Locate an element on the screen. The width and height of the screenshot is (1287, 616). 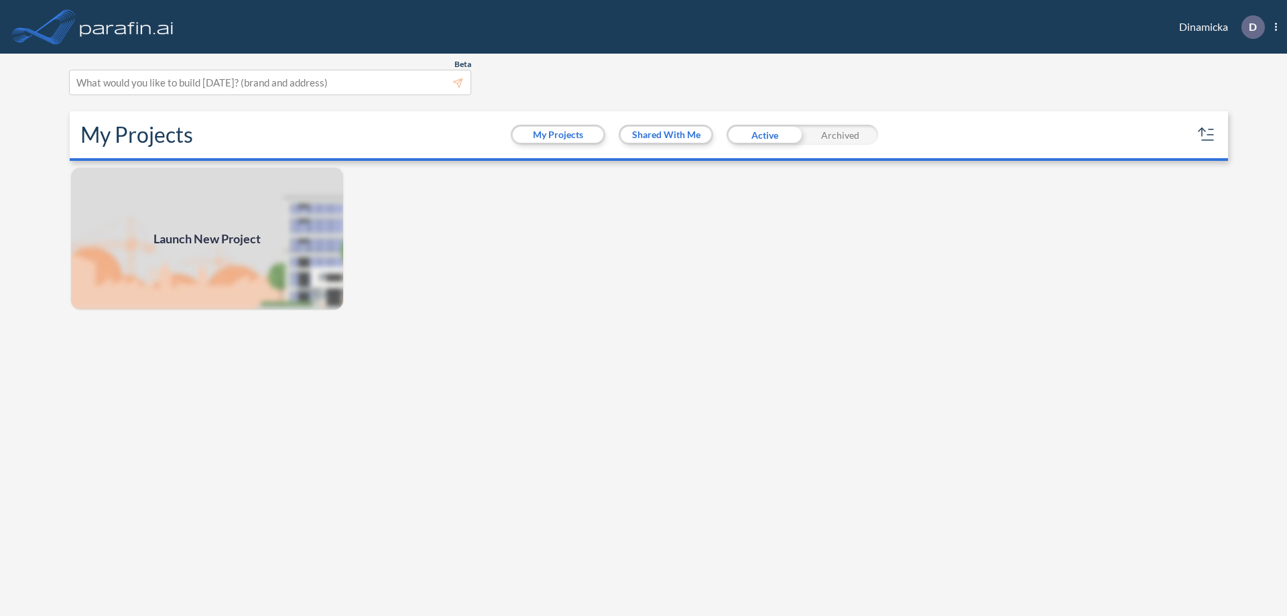
img: add is located at coordinates (207, 239).